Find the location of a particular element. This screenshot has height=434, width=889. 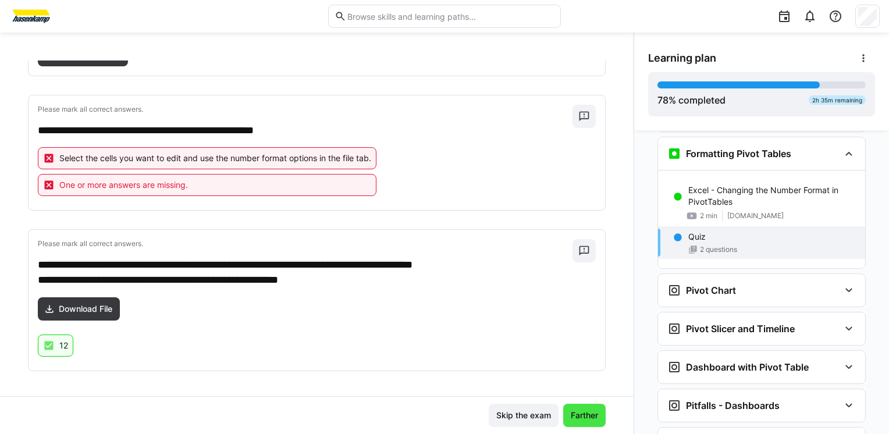

p: Quiz is located at coordinates (697, 237).